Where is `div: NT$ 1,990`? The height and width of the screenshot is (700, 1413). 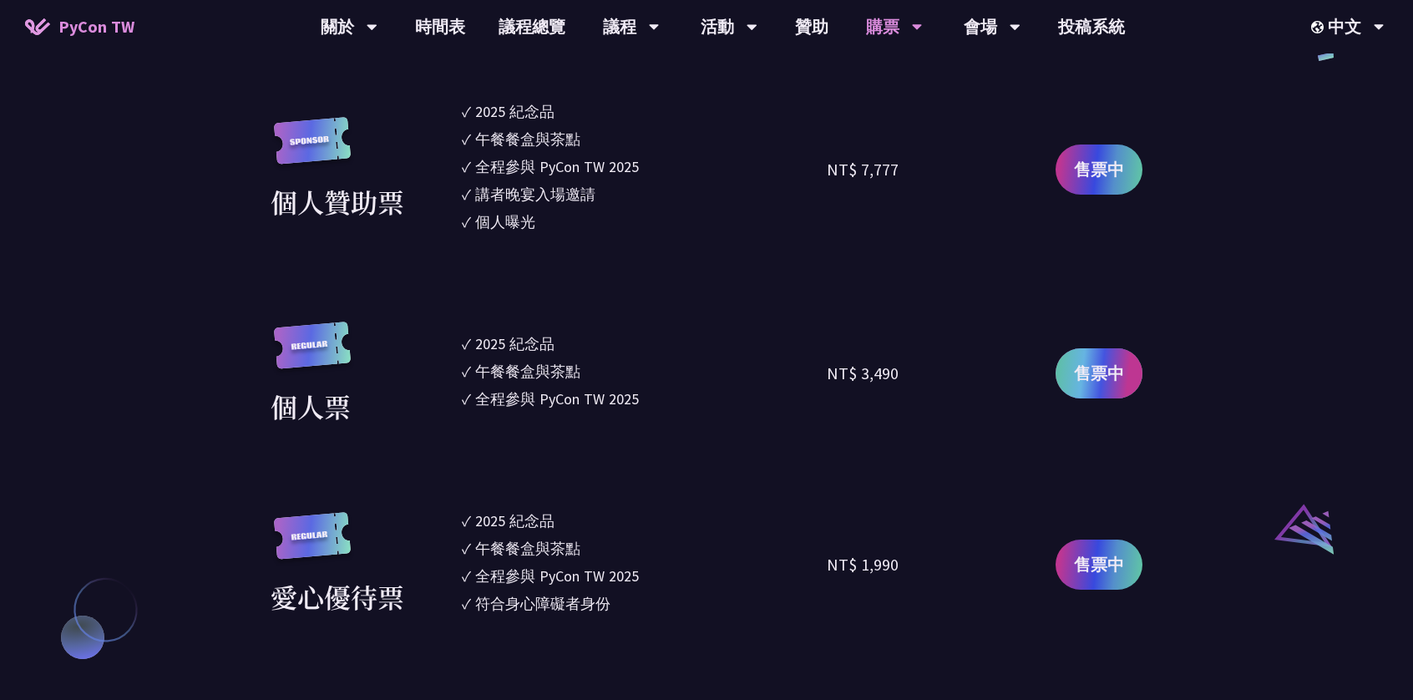 div: NT$ 1,990 is located at coordinates (863, 565).